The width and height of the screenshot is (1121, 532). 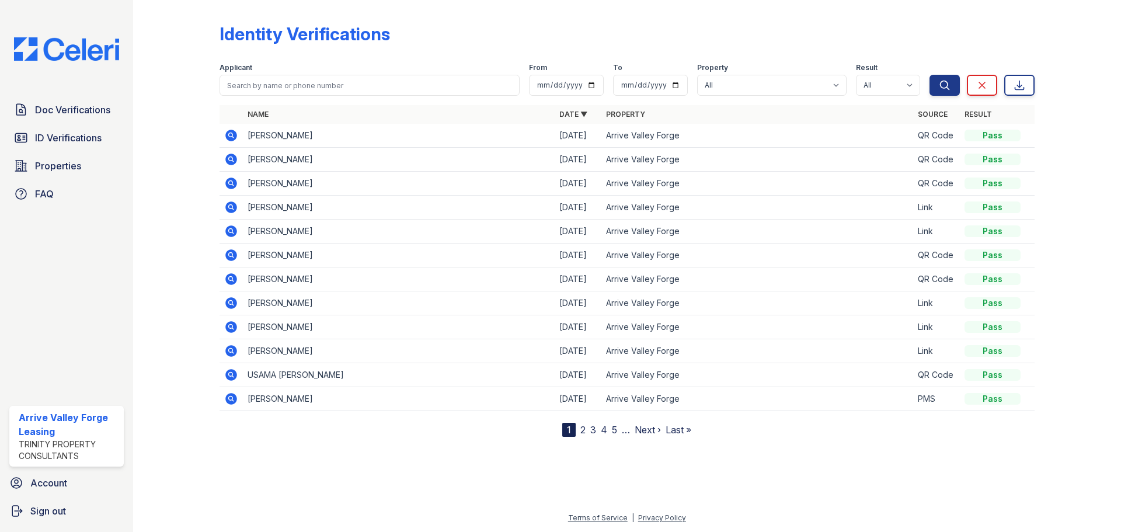 What do you see at coordinates (67, 194) in the screenshot?
I see `a: FAQ` at bounding box center [67, 194].